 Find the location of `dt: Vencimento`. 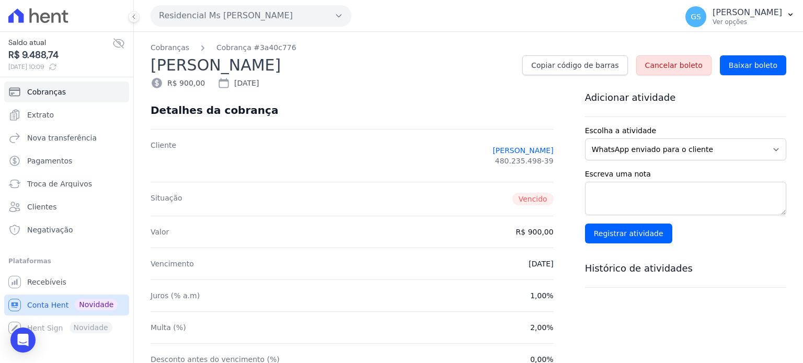

dt: Vencimento is located at coordinates (172, 264).